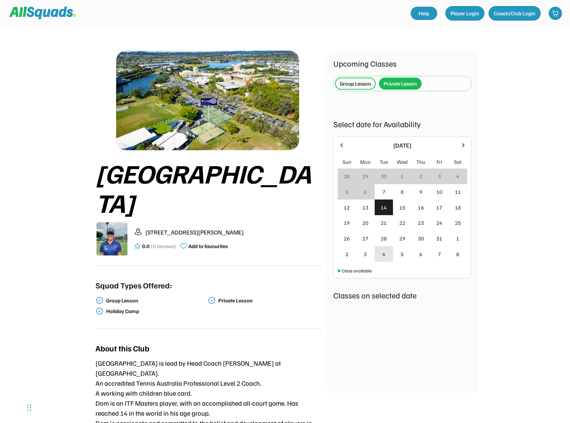 This screenshot has height=423, width=570. I want to click on div: 27, so click(366, 238).